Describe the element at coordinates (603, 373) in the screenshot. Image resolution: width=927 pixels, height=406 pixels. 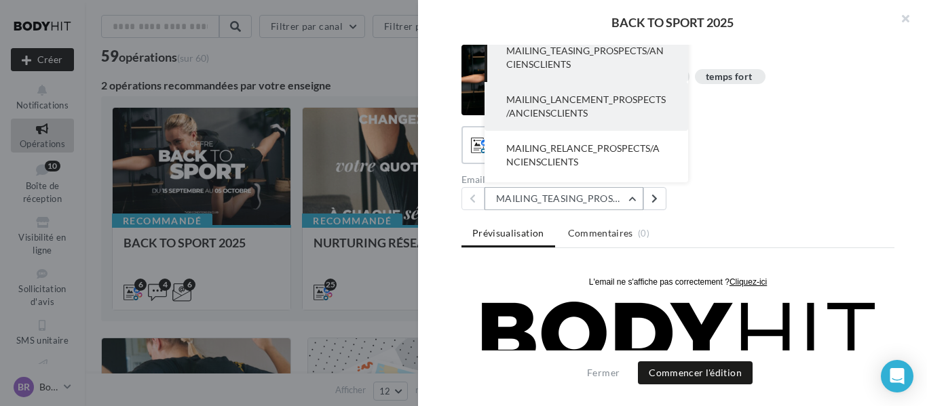
I see `button: Fermer` at that location.